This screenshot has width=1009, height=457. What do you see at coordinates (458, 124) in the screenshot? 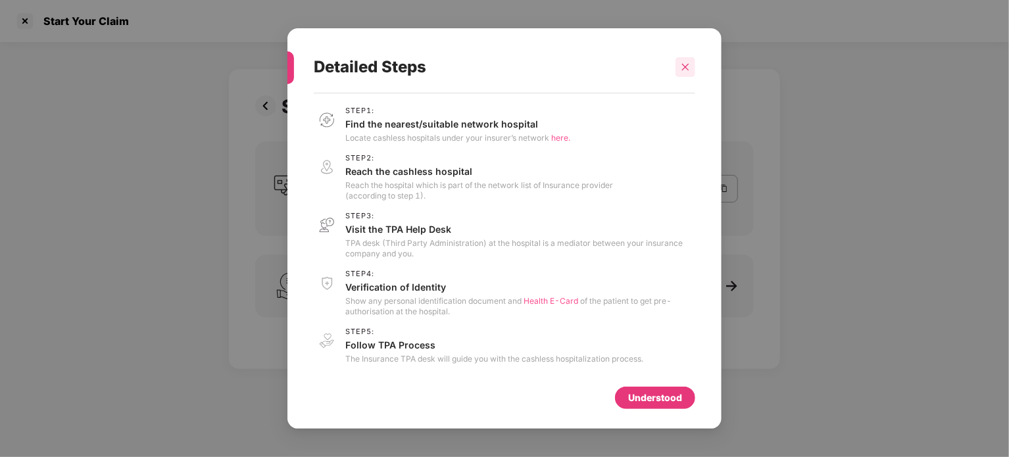
I see `p: Find the nearest/suitable network hospital` at bounding box center [458, 124].